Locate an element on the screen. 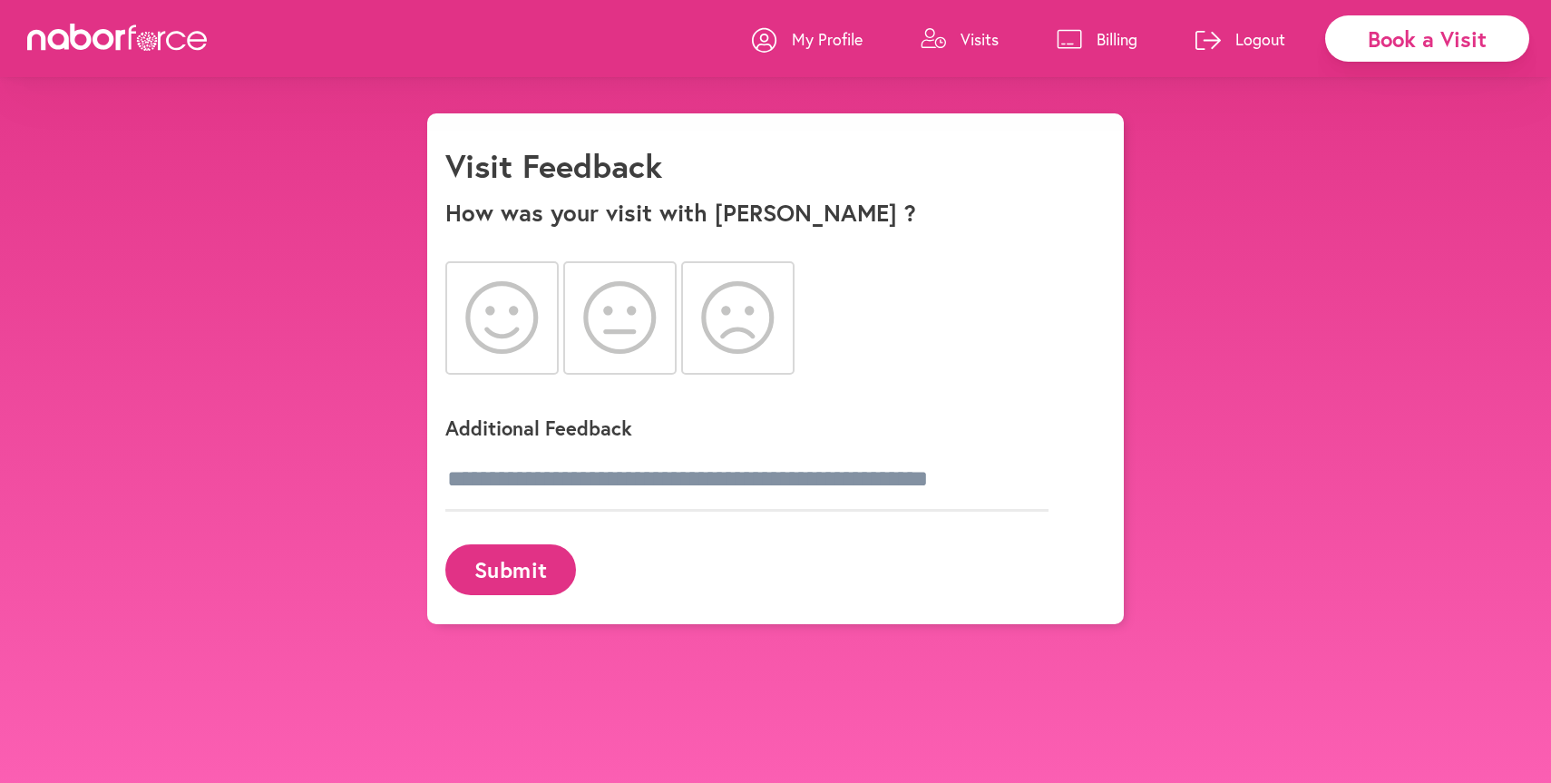 The image size is (1551, 783). a: My Profile is located at coordinates (807, 39).